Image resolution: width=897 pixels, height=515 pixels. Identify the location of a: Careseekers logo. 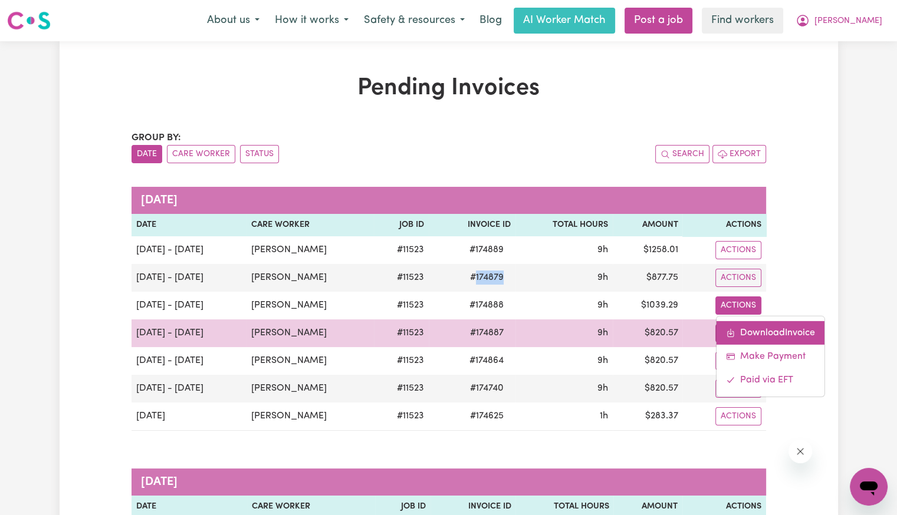
(29, 21).